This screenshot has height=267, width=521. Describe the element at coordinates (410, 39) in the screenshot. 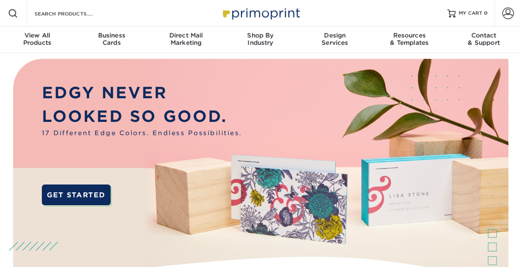

I see `div: & Templates` at that location.